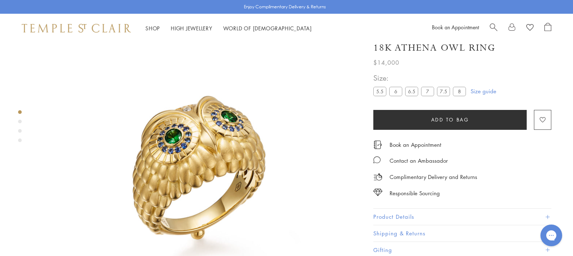 Image resolution: width=573 pixels, height=256 pixels. Describe the element at coordinates (378, 193) in the screenshot. I see `img: icon_sourcing.svg` at that location.